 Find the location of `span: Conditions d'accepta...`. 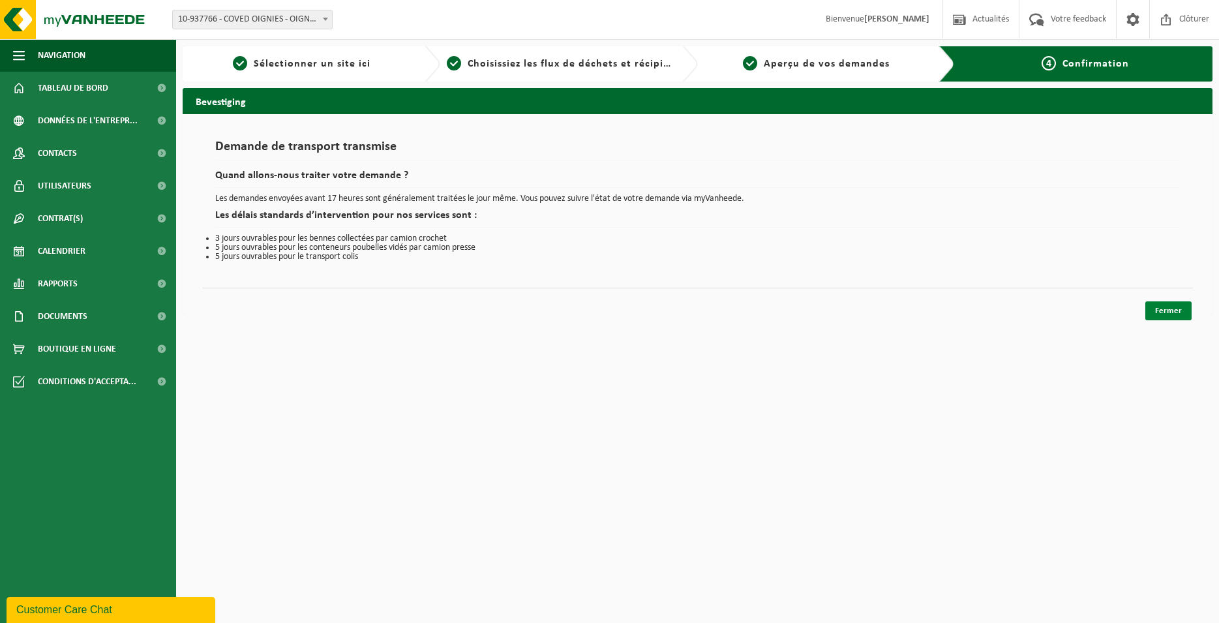

span: Conditions d'accepta... is located at coordinates (87, 381).